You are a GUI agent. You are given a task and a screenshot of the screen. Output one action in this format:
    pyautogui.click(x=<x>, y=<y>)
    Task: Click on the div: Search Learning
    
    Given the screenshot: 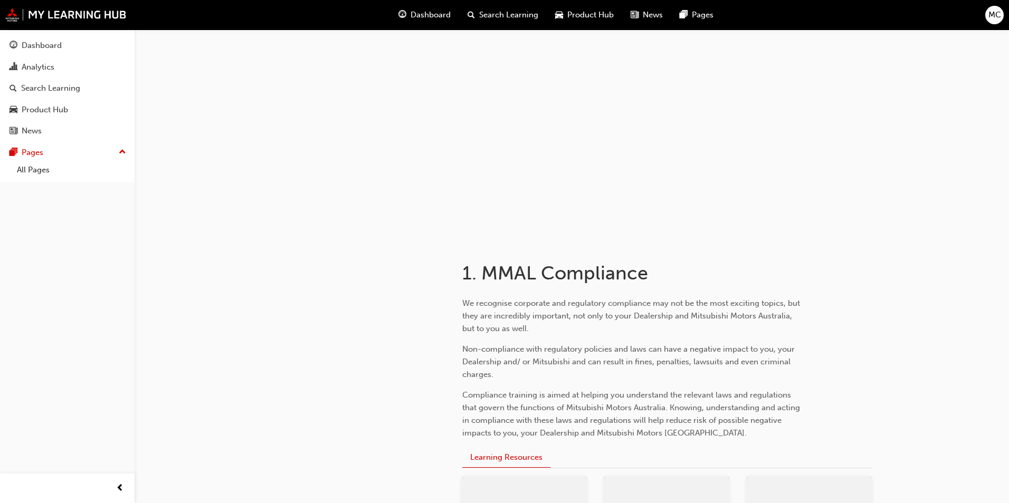 What is the action you would take?
    pyautogui.click(x=51, y=88)
    